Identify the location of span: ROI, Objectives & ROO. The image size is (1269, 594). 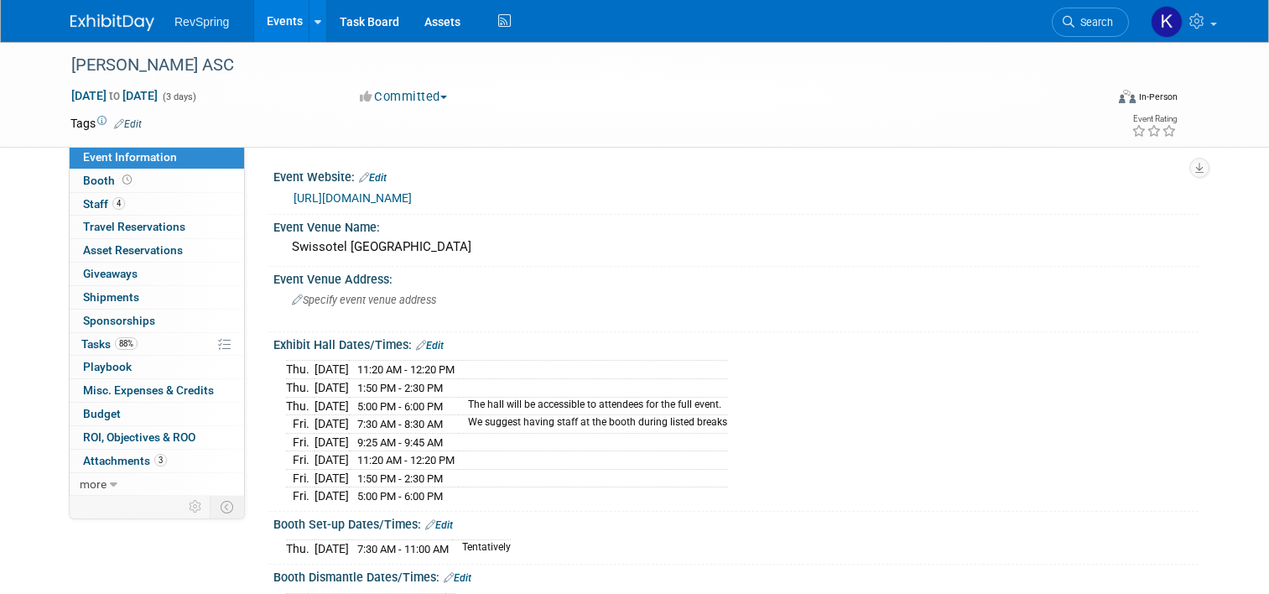
(139, 437).